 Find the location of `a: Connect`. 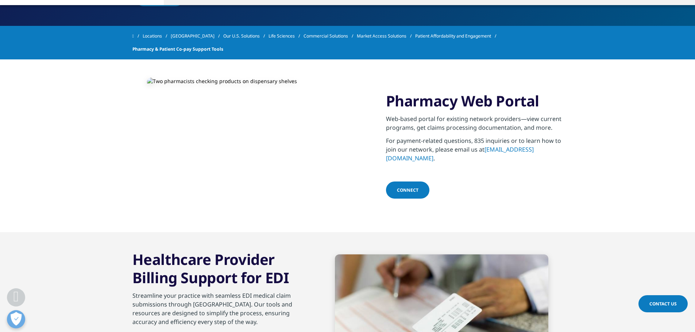

a: Connect is located at coordinates (408, 190).